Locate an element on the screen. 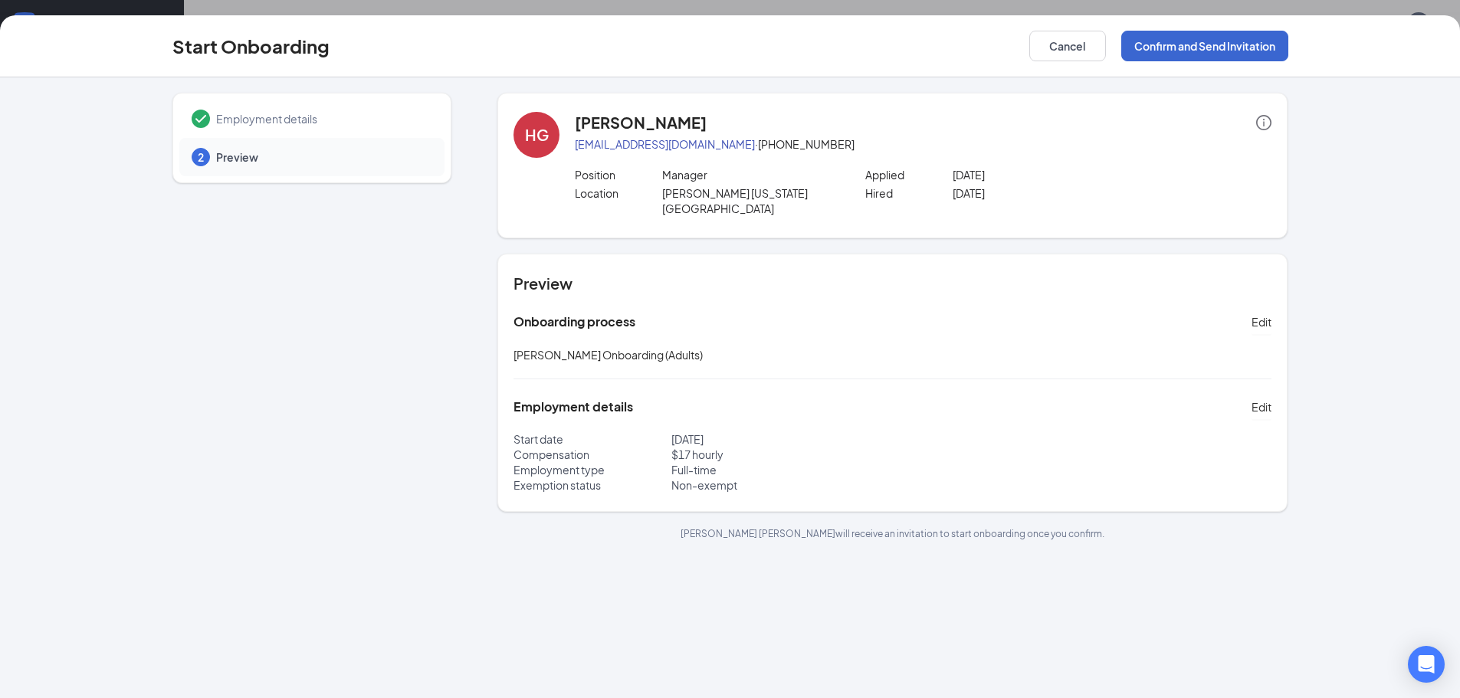 This screenshot has width=1460, height=698. p: Location is located at coordinates (618, 193).